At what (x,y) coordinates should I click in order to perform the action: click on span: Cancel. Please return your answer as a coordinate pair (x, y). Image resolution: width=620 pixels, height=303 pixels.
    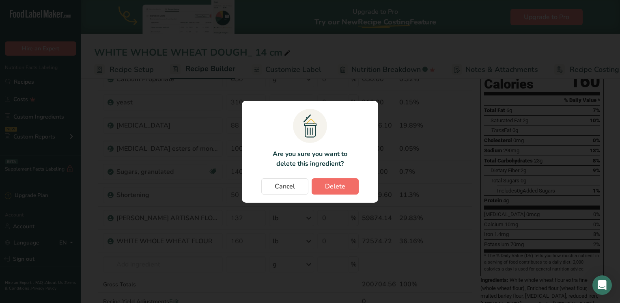
    Looking at the image, I should click on (285, 186).